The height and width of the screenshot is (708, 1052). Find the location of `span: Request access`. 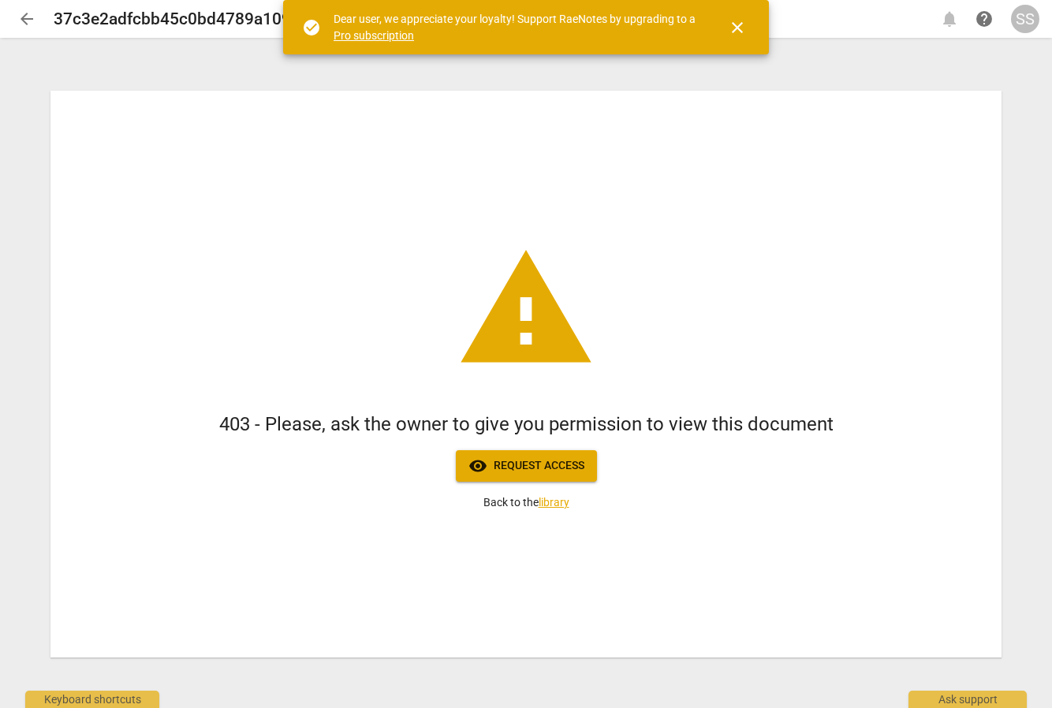

span: Request access is located at coordinates (526, 466).